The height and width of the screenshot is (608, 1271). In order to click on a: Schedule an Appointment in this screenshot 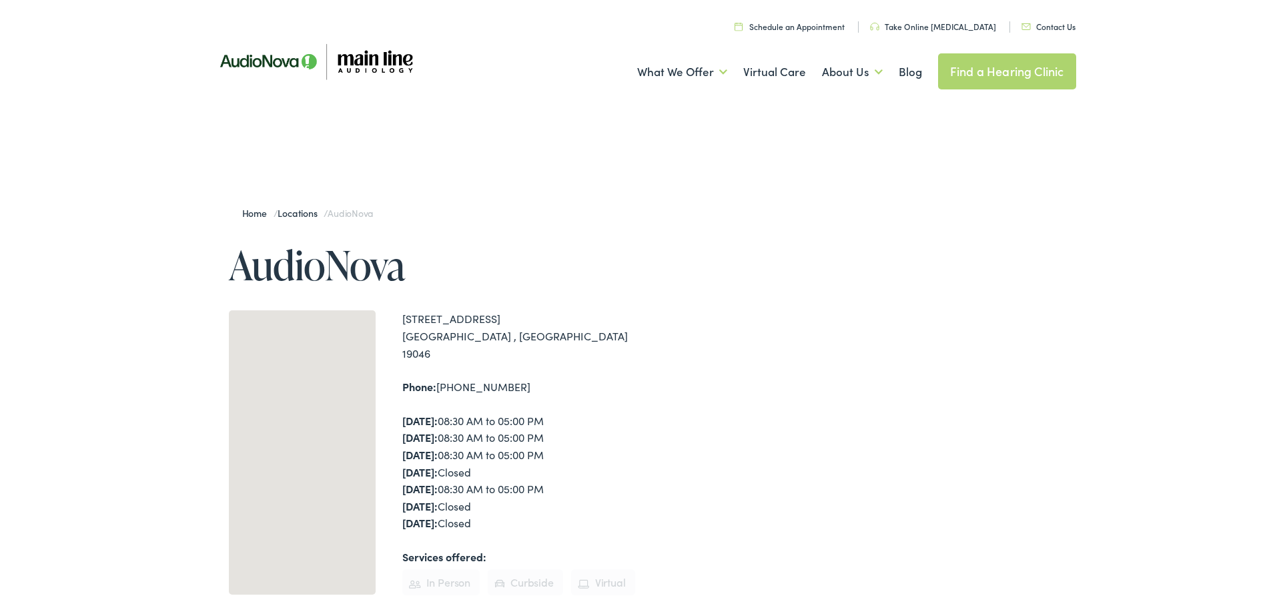, I will do `click(789, 26)`.